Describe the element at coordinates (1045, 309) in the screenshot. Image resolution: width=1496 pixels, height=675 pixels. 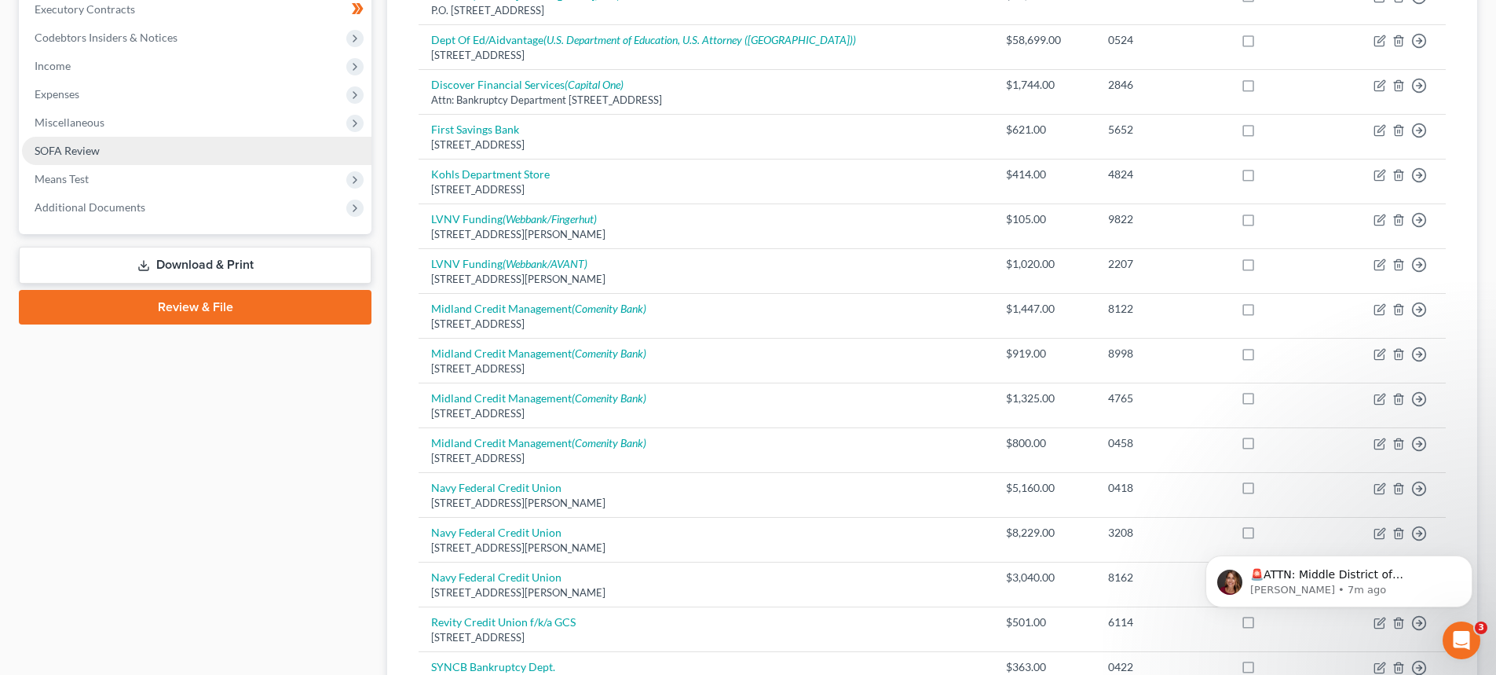
I see `div: $1,447.00` at that location.